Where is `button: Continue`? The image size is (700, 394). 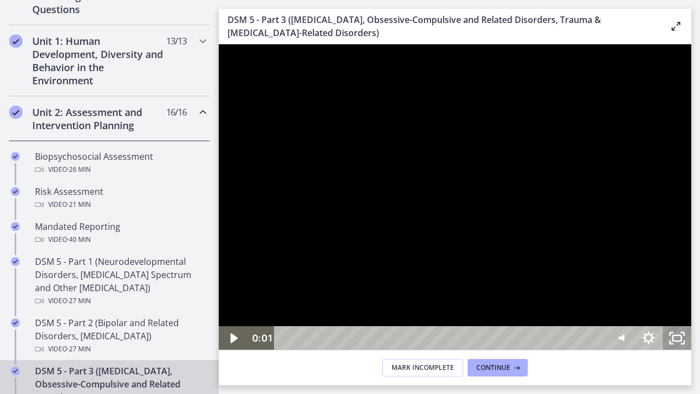 button: Continue is located at coordinates (498, 368).